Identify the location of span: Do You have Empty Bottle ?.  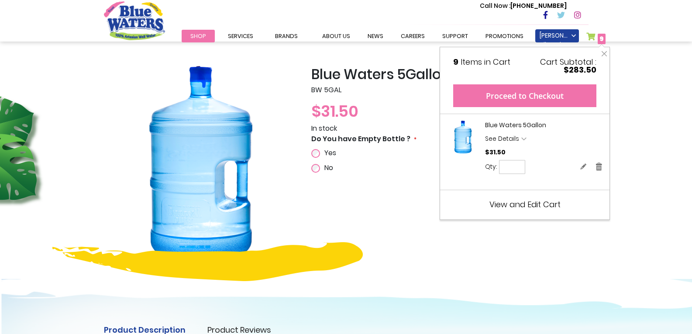
(361, 138).